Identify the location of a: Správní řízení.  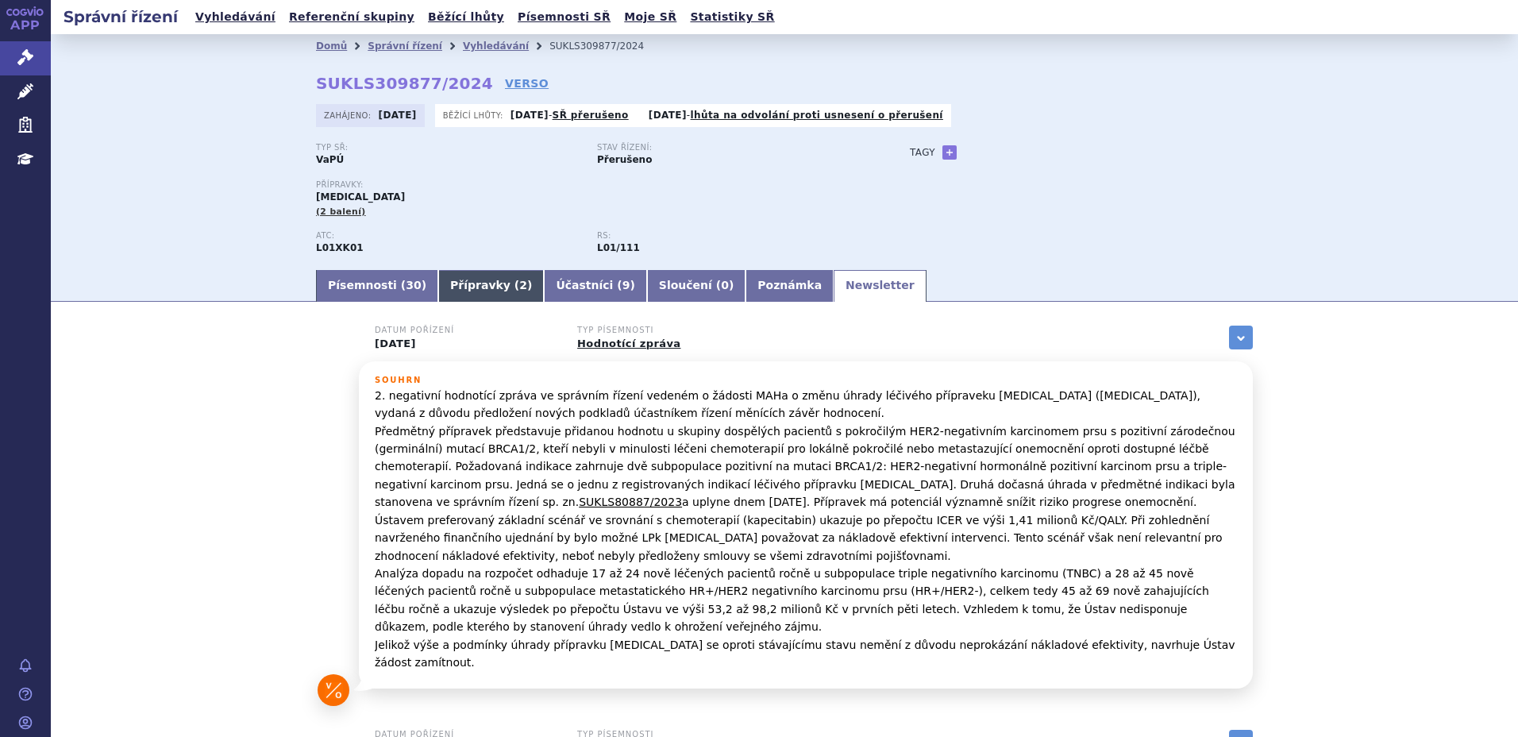
(405, 46).